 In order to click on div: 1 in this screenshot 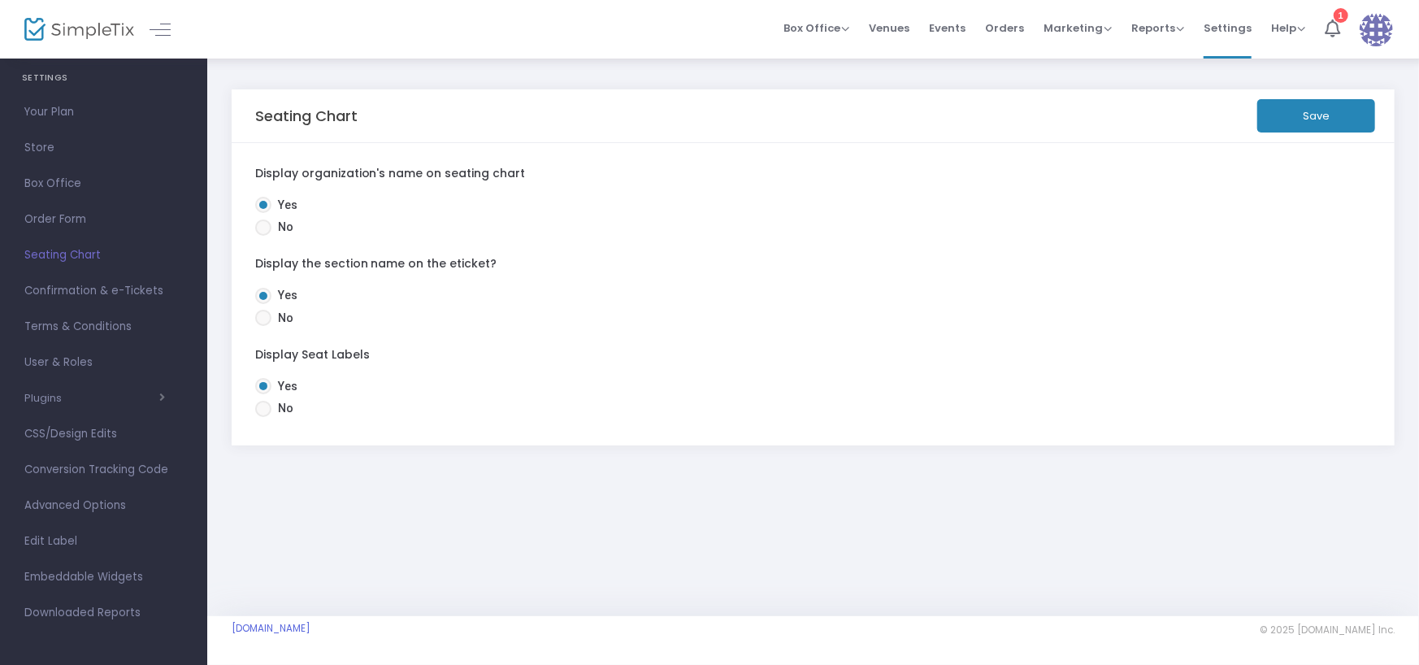, I will do `click(1341, 15)`.